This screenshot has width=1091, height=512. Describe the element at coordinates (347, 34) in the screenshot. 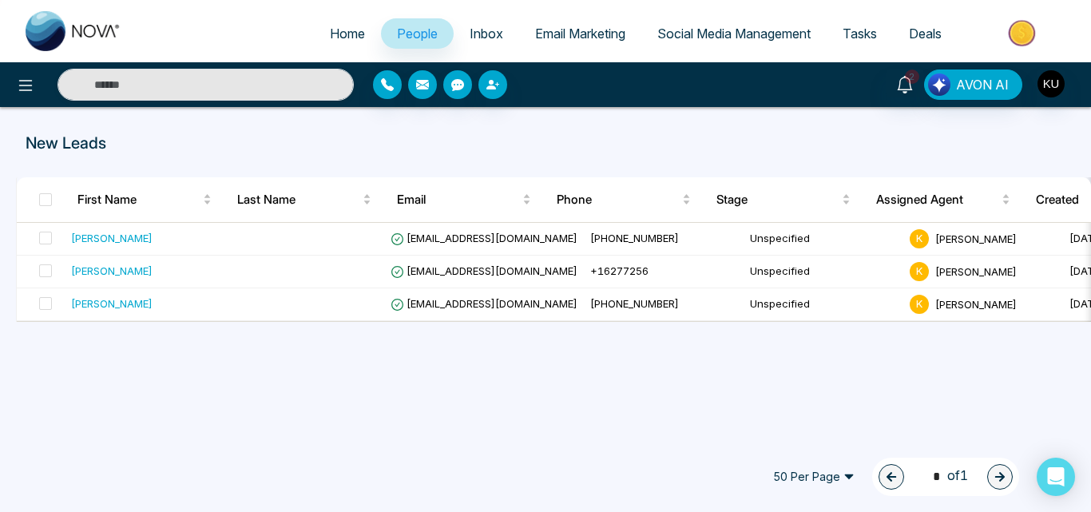

I see `a: Home` at that location.